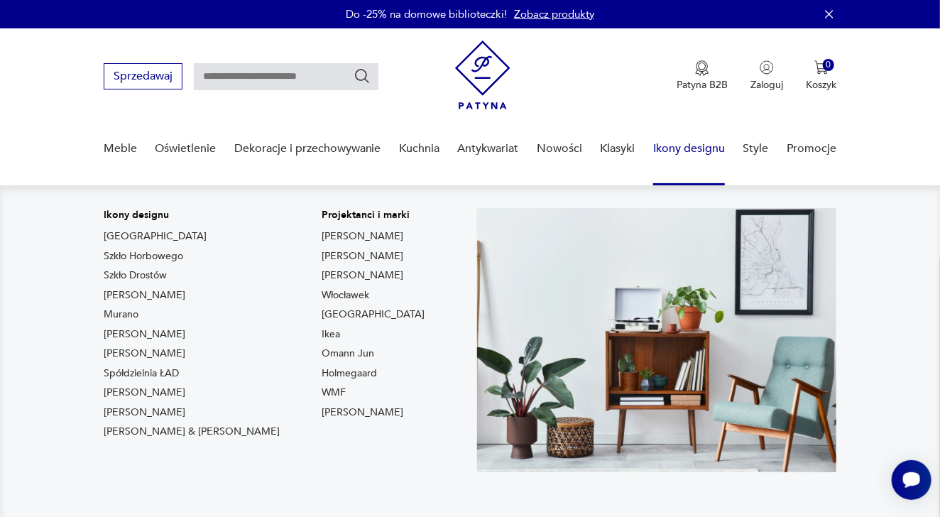  I want to click on a: Dekoracje i przechowywanie, so click(307, 148).